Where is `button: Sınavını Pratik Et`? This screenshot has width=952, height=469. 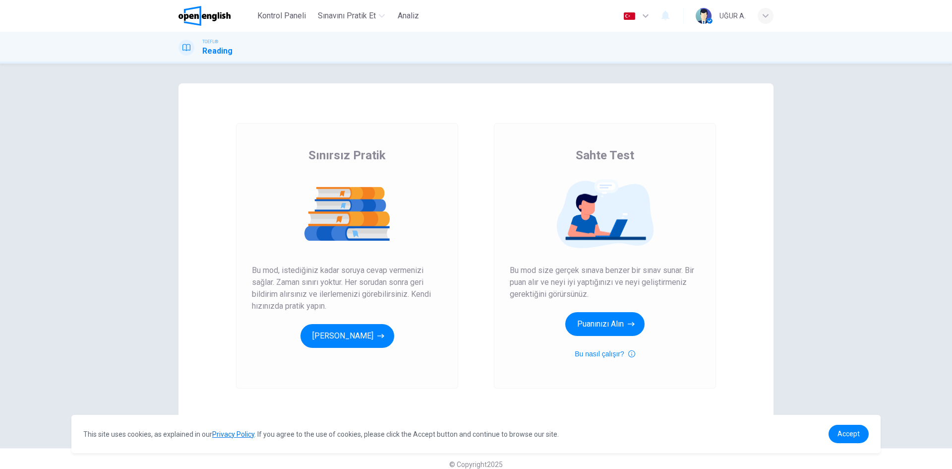
button: Sınavını Pratik Et is located at coordinates (351, 16).